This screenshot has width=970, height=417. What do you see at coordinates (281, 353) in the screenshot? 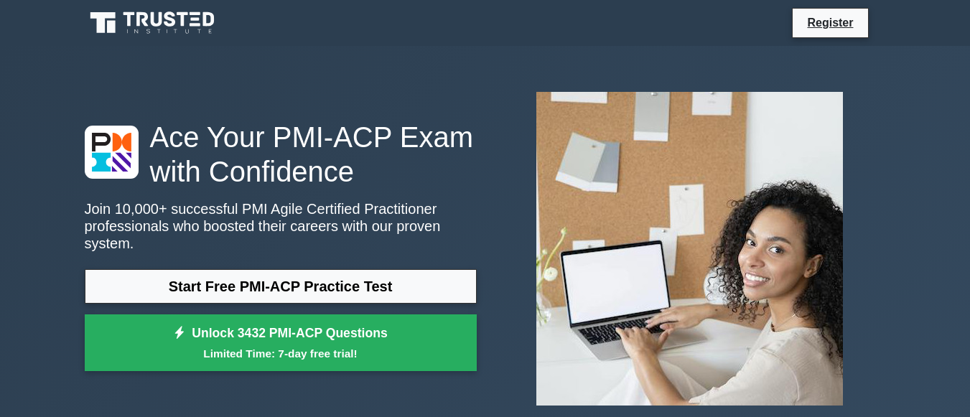
I see `small: Limited Time: 7-day free trial!` at bounding box center [281, 353].